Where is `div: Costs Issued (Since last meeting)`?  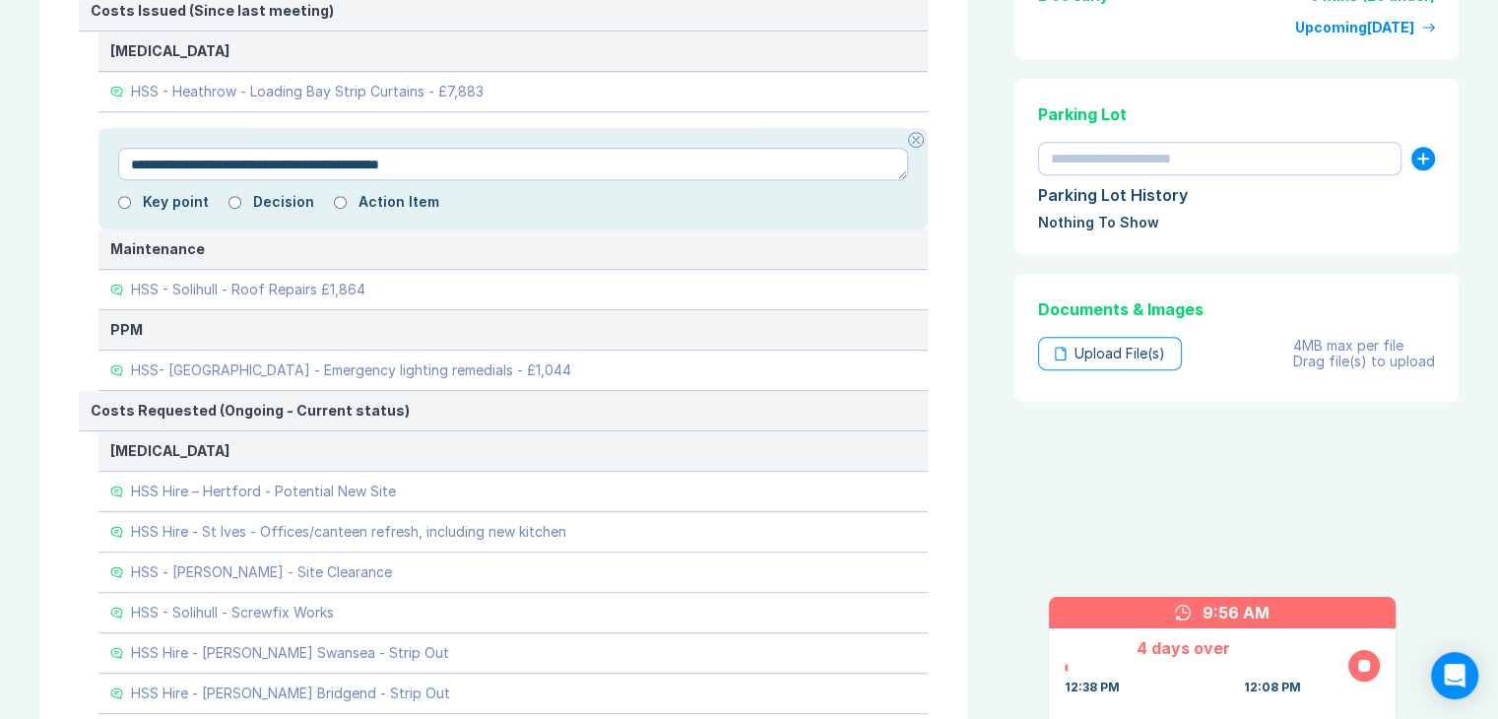 div: Costs Issued (Since last meeting) is located at coordinates (503, 11).